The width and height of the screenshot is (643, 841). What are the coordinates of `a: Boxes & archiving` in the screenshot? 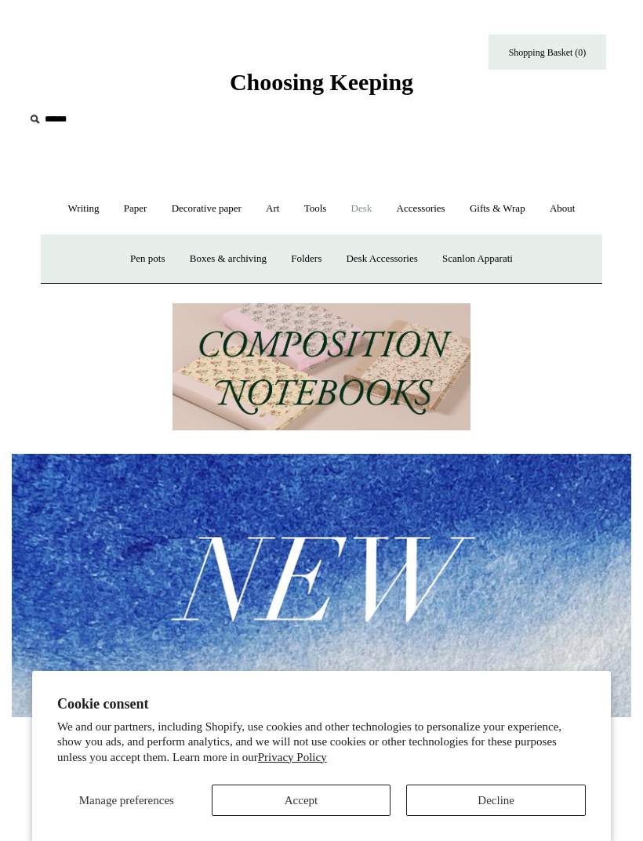 It's located at (228, 259).